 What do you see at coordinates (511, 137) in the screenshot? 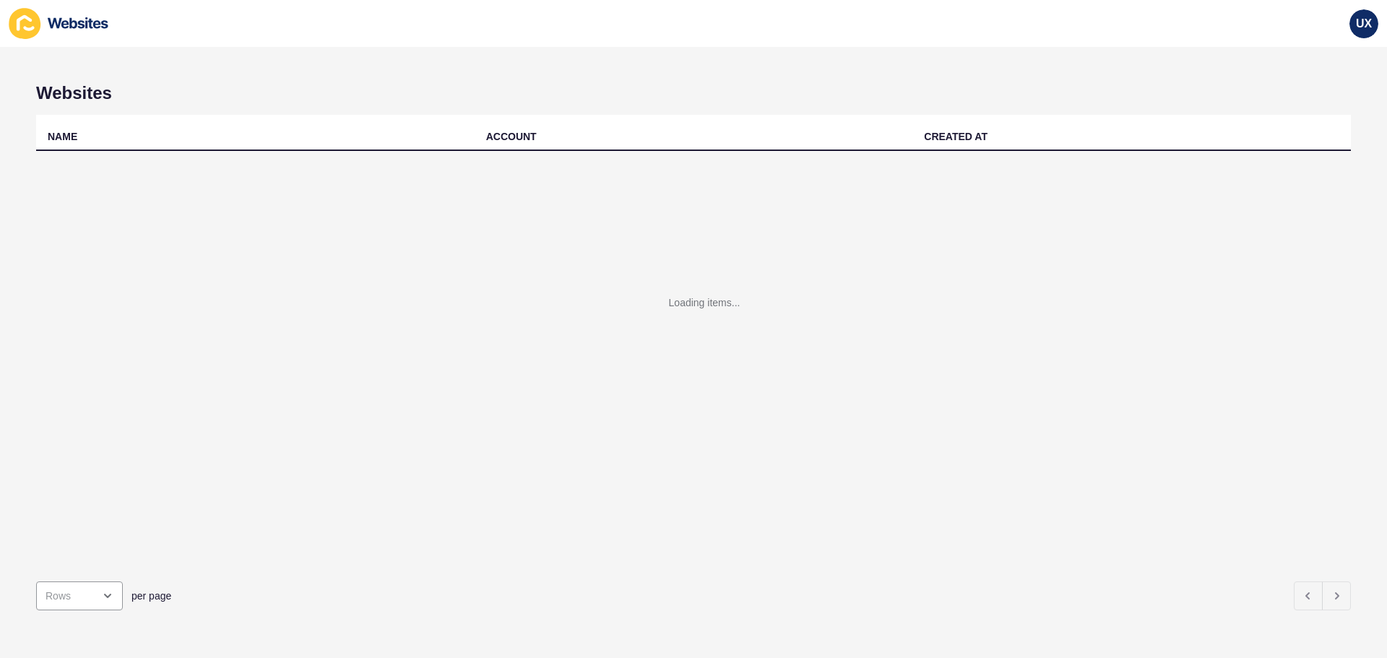
I see `div: ACCOUNT` at bounding box center [511, 137].